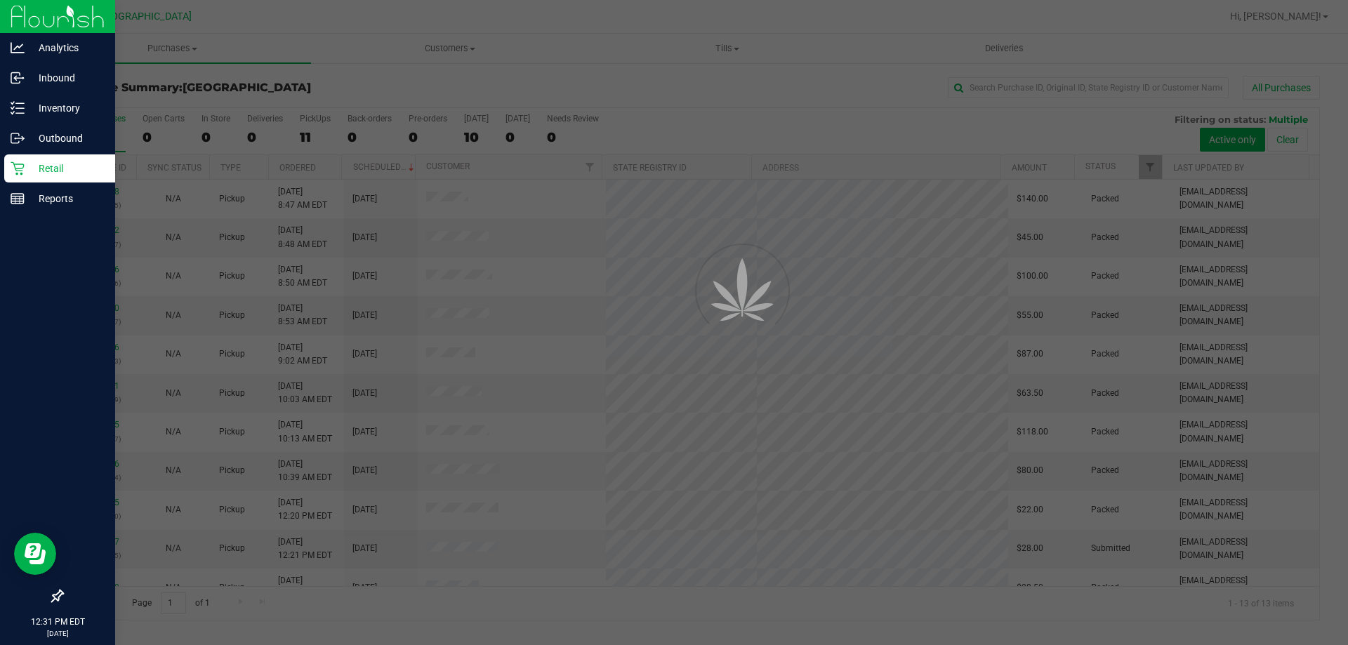 The width and height of the screenshot is (1348, 645). What do you see at coordinates (67, 168) in the screenshot?
I see `p: Retail` at bounding box center [67, 168].